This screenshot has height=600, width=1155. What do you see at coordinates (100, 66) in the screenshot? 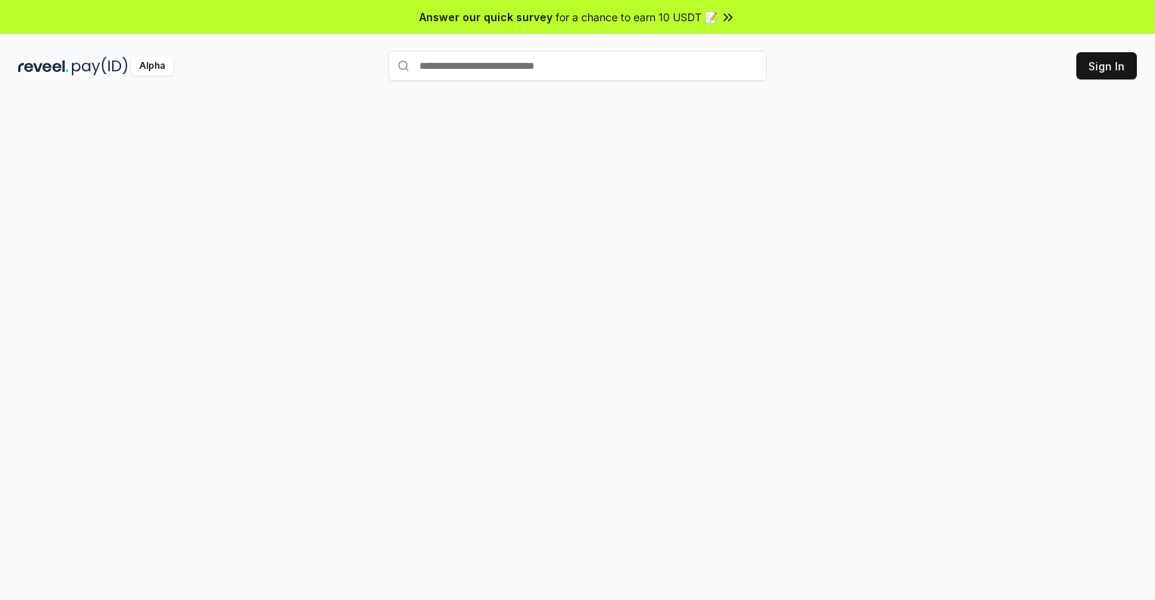
I see `img: pay_id` at bounding box center [100, 66].